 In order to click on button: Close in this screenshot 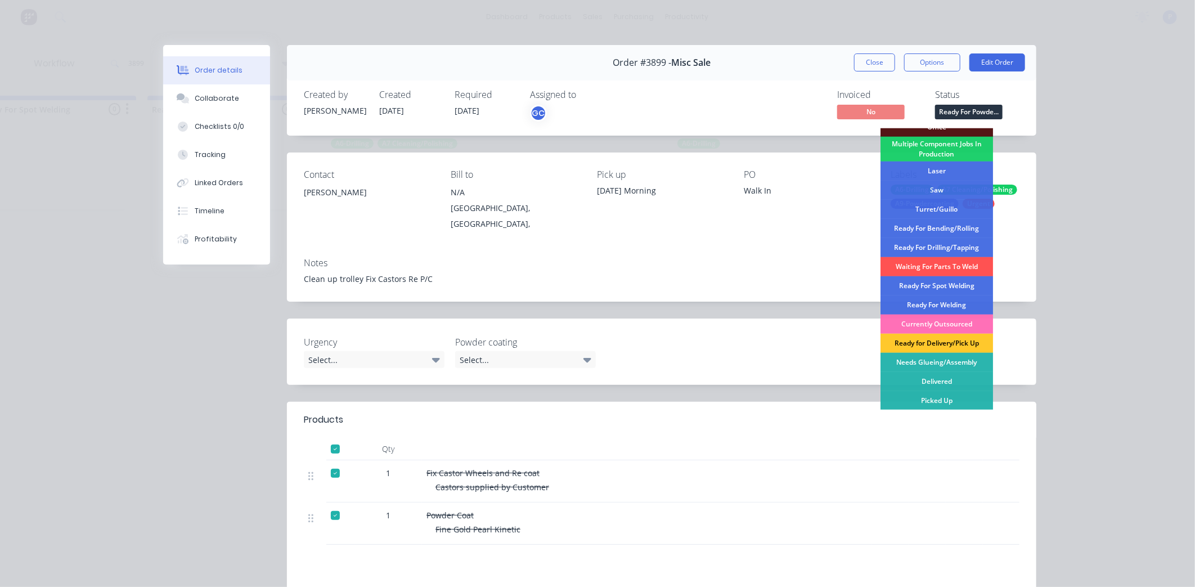, I will do `click(875, 62)`.